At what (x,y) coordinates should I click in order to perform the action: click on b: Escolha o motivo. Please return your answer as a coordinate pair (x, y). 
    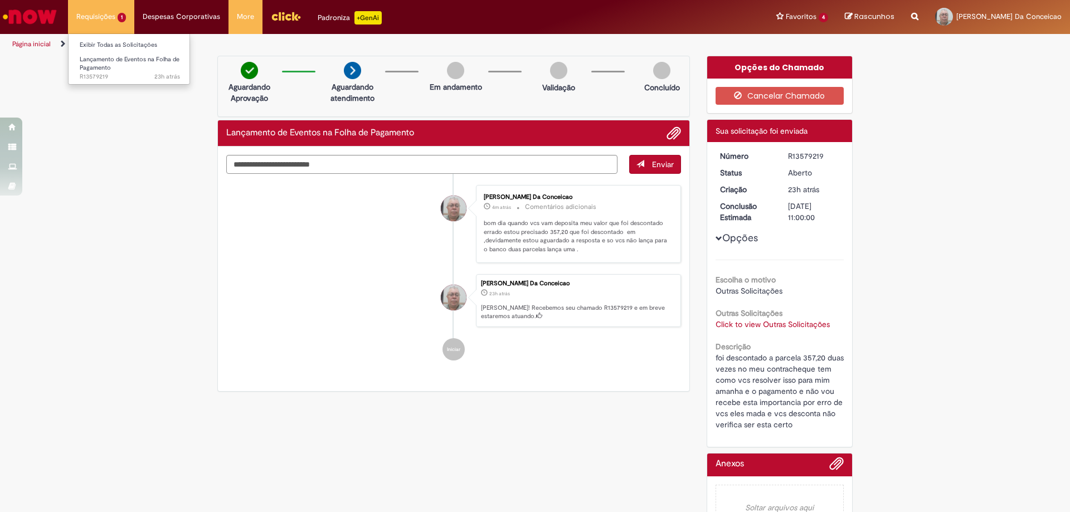
    Looking at the image, I should click on (746, 280).